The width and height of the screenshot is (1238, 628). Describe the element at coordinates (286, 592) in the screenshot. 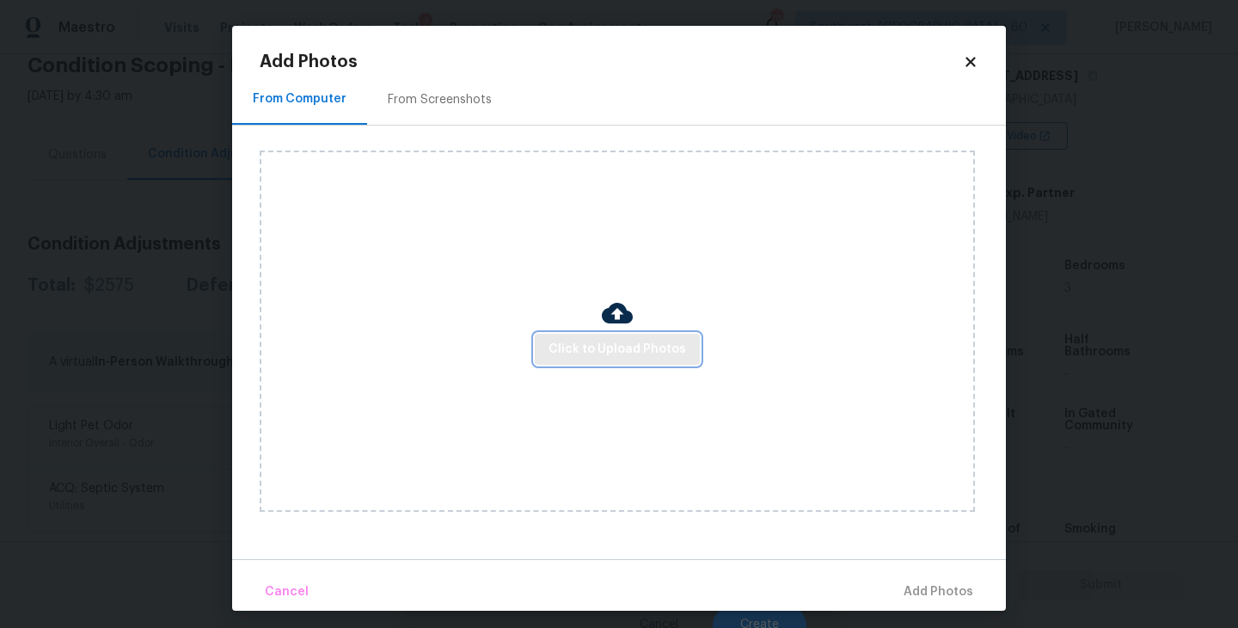

I see `span: Cancel` at that location.